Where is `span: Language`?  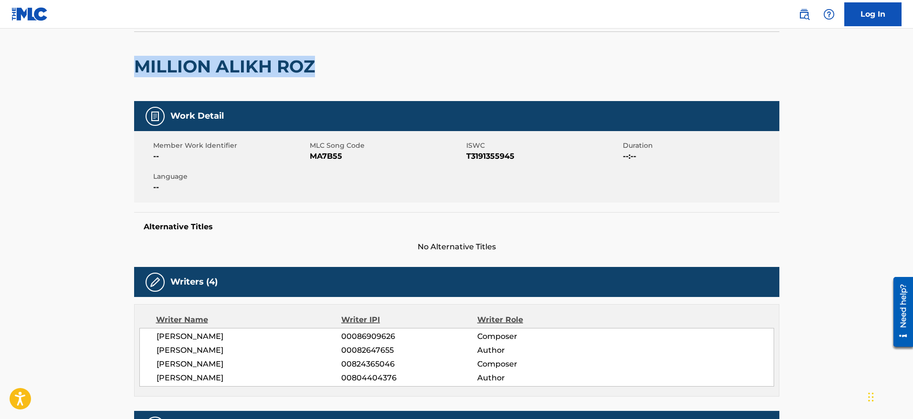 span: Language is located at coordinates (230, 177).